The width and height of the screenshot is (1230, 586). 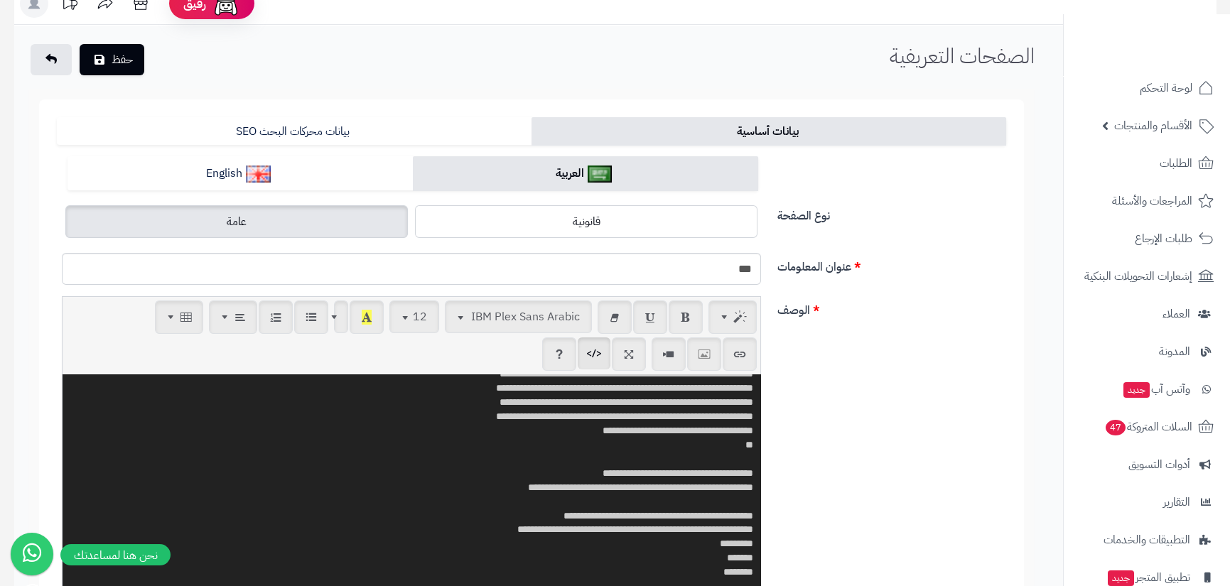 What do you see at coordinates (414, 317) in the screenshot?
I see `button: 12` at bounding box center [414, 317].